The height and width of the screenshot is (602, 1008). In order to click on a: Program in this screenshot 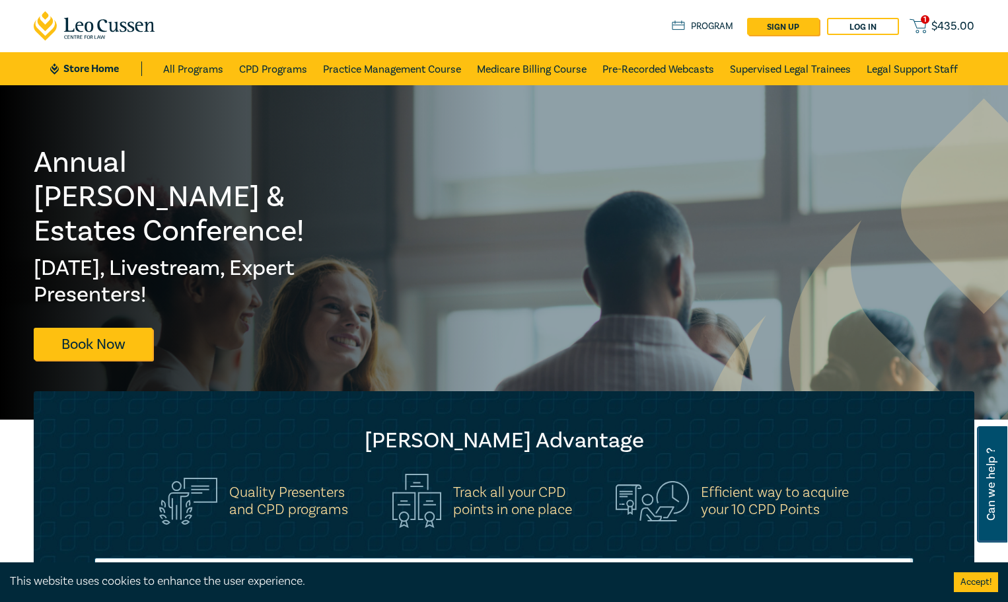, I will do `click(702, 26)`.